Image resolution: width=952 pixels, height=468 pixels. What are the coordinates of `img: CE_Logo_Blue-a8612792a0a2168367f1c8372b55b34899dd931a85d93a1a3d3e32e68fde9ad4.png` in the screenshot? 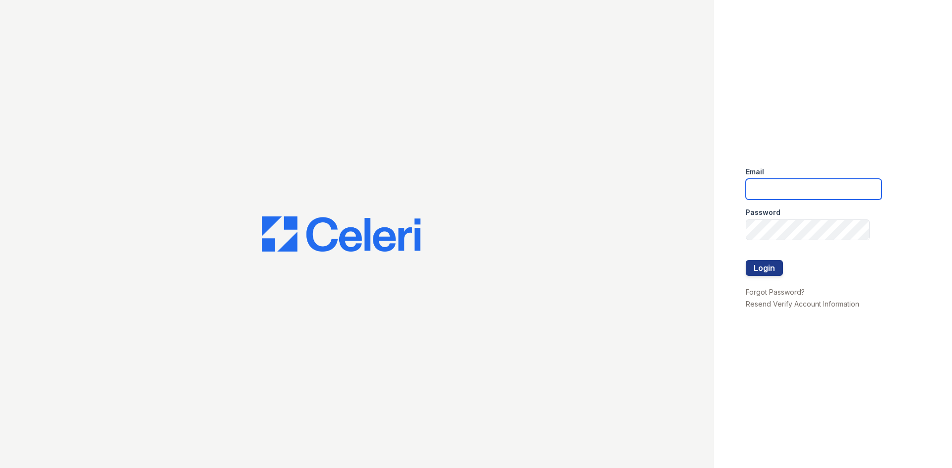 It's located at (341, 234).